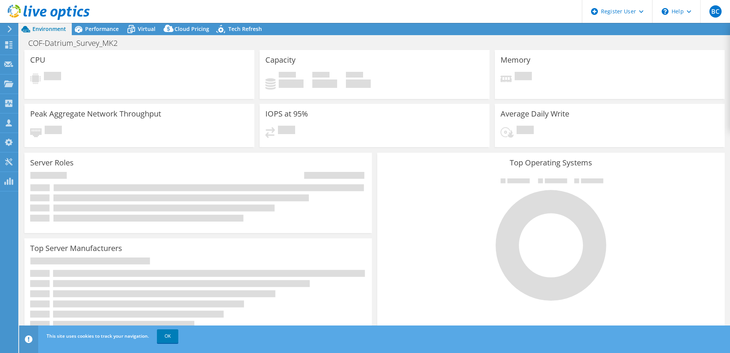  Describe the element at coordinates (515, 60) in the screenshot. I see `h3: Memory` at that location.